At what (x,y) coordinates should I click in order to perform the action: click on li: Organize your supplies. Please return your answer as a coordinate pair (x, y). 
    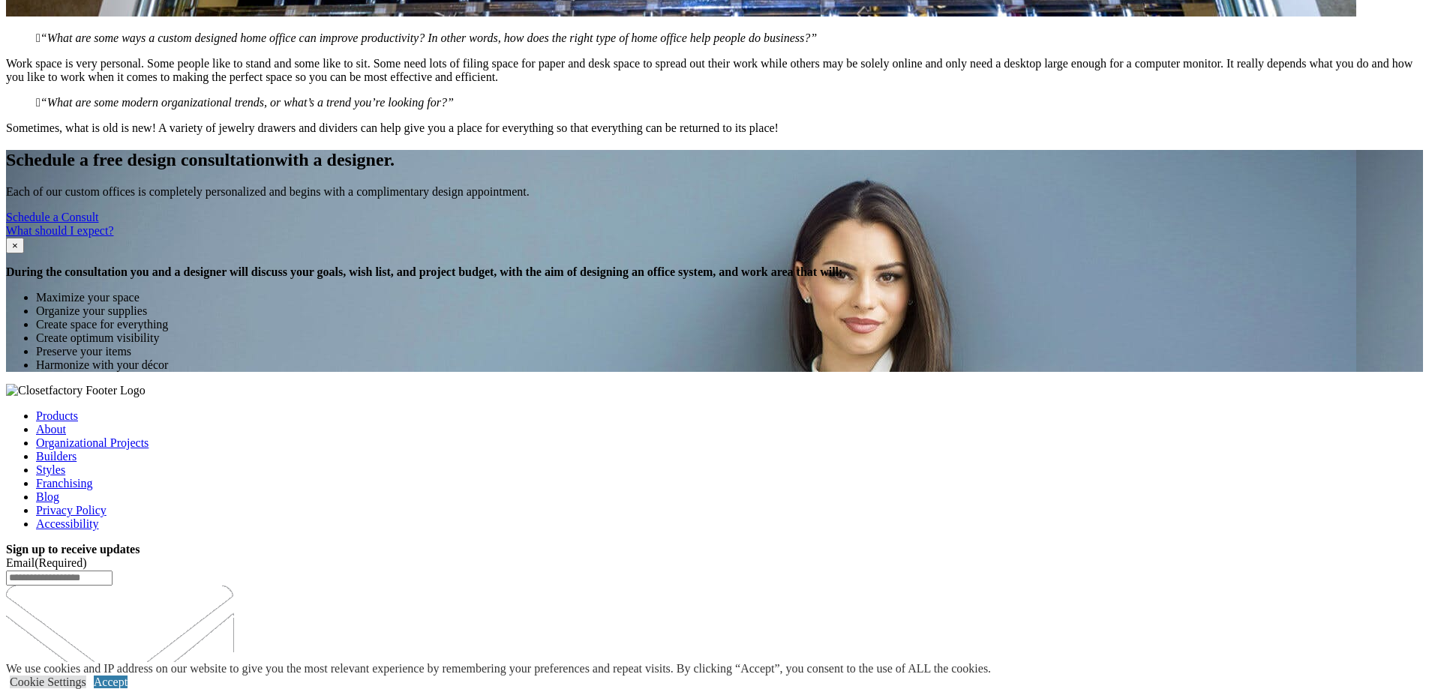
    Looking at the image, I should click on (729, 311).